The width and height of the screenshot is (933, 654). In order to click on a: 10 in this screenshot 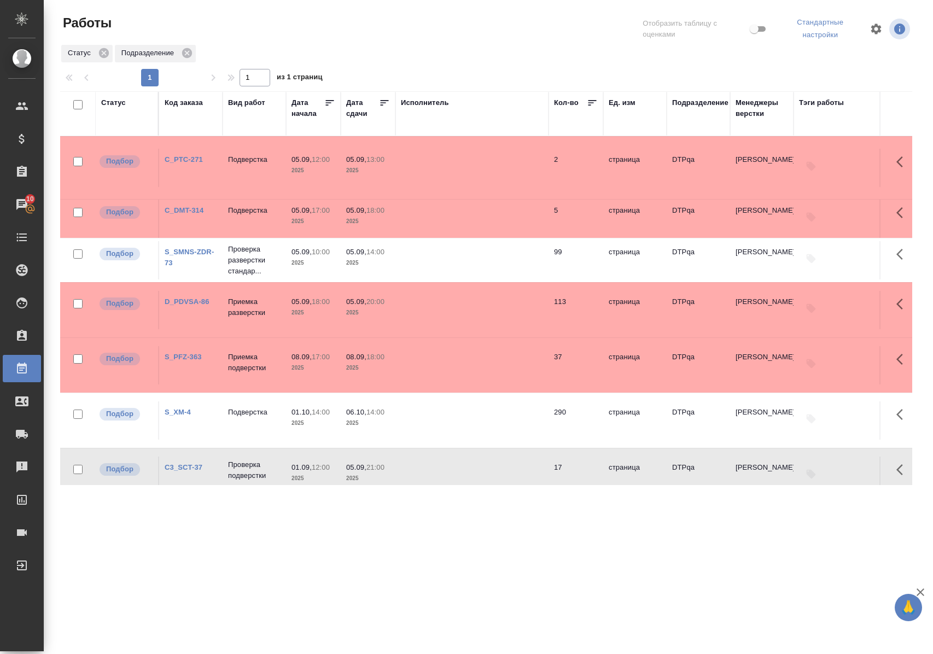, I will do `click(22, 204)`.